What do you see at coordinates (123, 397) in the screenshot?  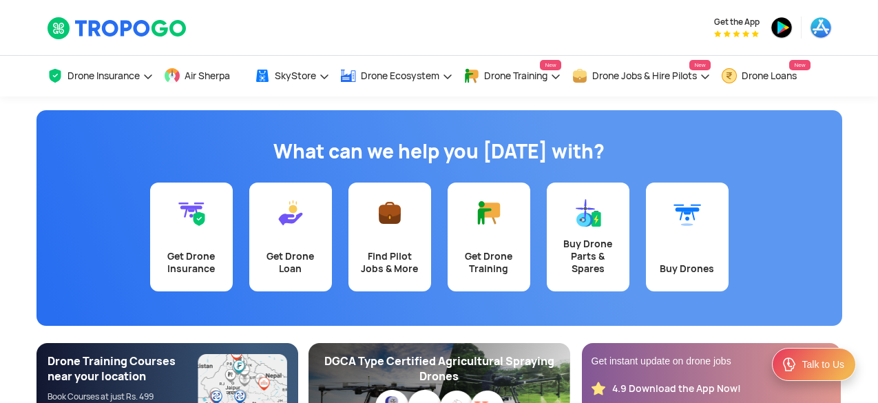 I see `div: Book Courses at just Rs. 499` at bounding box center [123, 397].